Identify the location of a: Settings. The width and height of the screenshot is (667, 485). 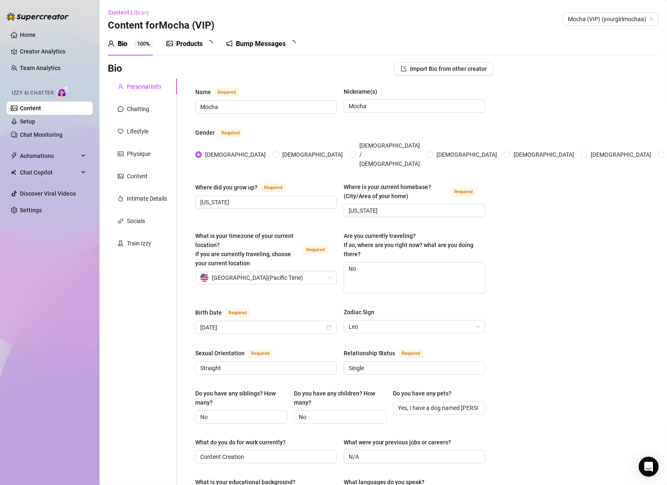
(31, 210).